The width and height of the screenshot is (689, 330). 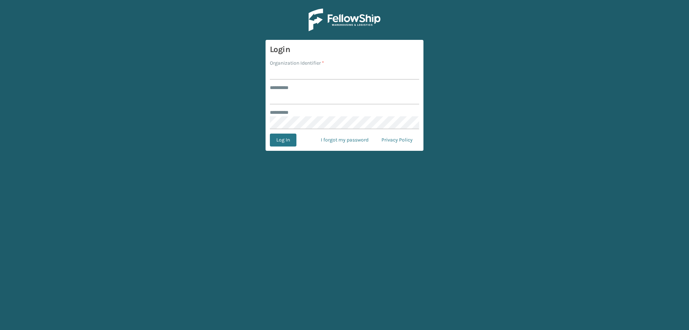 I want to click on label: Organization Identifier, so click(x=297, y=63).